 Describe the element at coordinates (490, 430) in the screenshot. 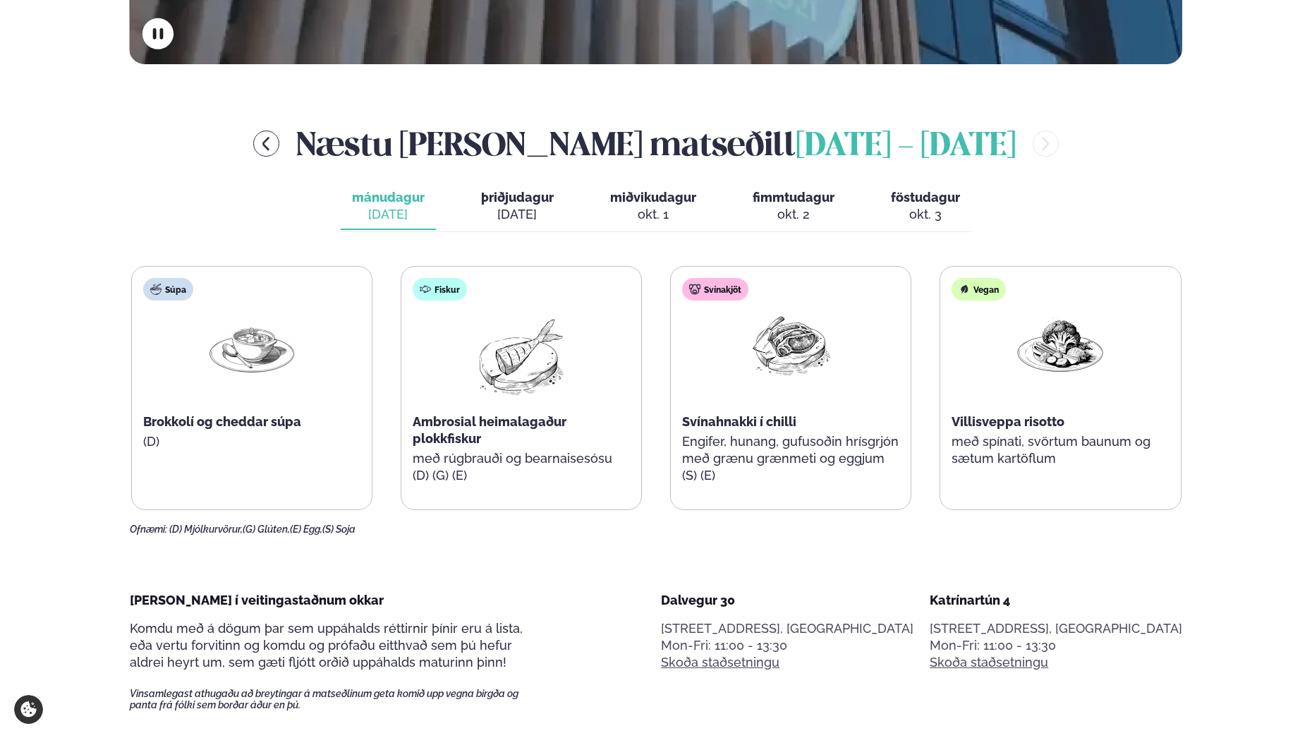

I see `span: Ambrosial heimalagaður plokkfiskur` at that location.